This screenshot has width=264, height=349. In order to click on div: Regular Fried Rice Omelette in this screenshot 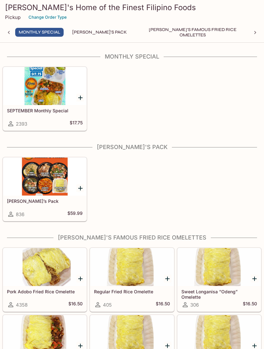, I will do `click(132, 267)`.